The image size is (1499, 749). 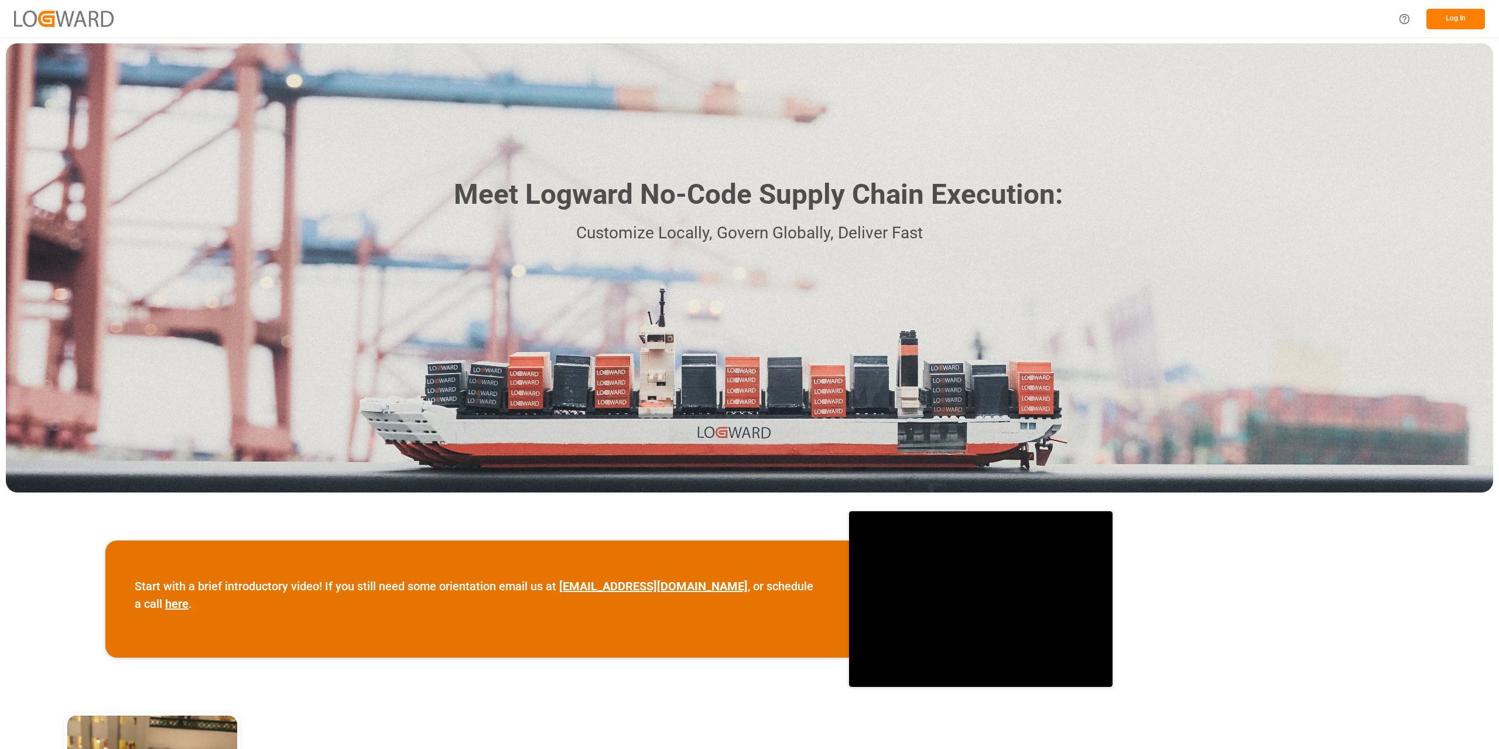 What do you see at coordinates (177, 604) in the screenshot?
I see `a: here` at bounding box center [177, 604].